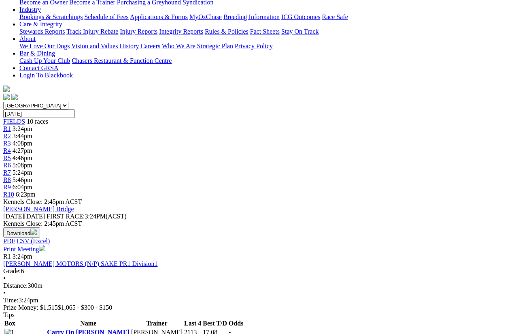 This screenshot has width=518, height=334. What do you see at coordinates (6, 97) in the screenshot?
I see `img: facebook.svg` at bounding box center [6, 97].